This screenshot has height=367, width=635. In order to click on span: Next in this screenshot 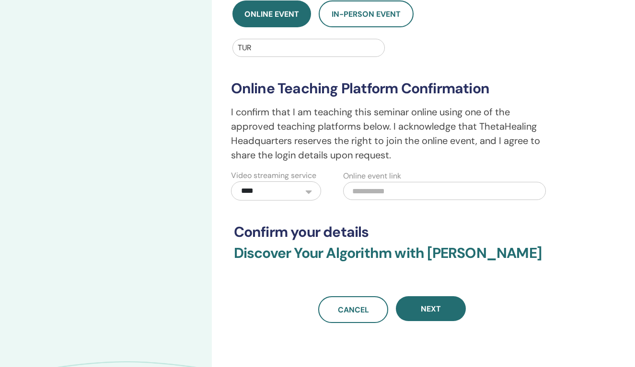, I will do `click(431, 309)`.